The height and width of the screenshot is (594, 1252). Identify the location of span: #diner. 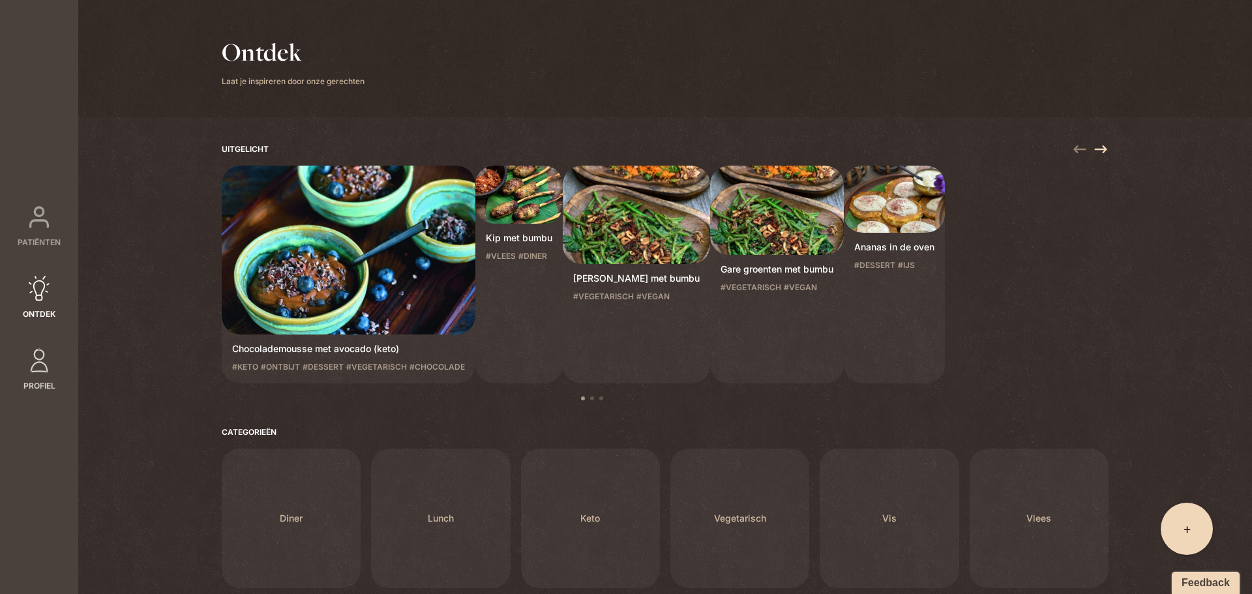
(533, 256).